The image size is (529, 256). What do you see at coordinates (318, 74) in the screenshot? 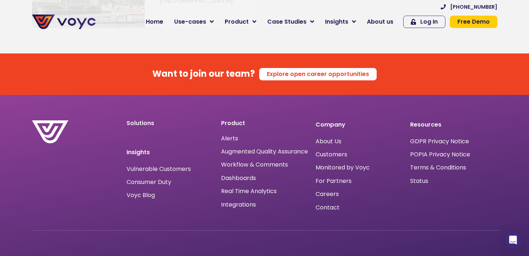
I see `a: Explore open career opportunities` at bounding box center [318, 74].